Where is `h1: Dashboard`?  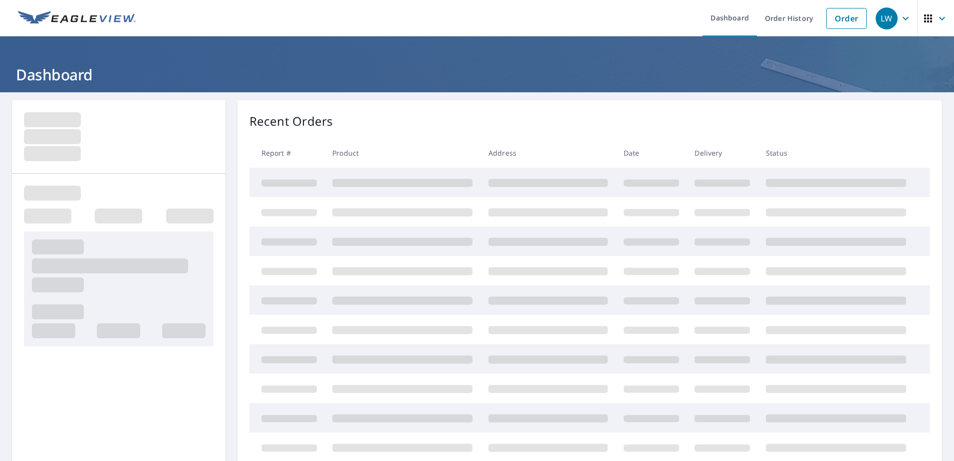
h1: Dashboard is located at coordinates (477, 74).